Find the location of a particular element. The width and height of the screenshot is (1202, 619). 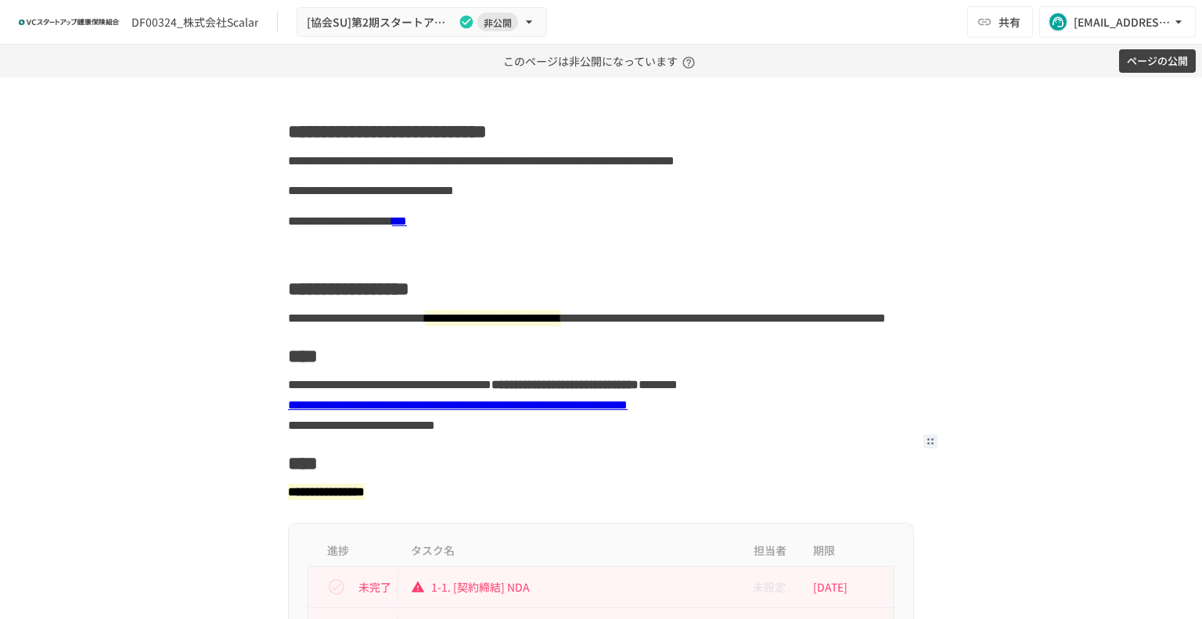

img: ZDfHsVrhrXUoWEWGWYf8C4Fv4dEjYTEDCNvmL73B7ox is located at coordinates (69, 22).